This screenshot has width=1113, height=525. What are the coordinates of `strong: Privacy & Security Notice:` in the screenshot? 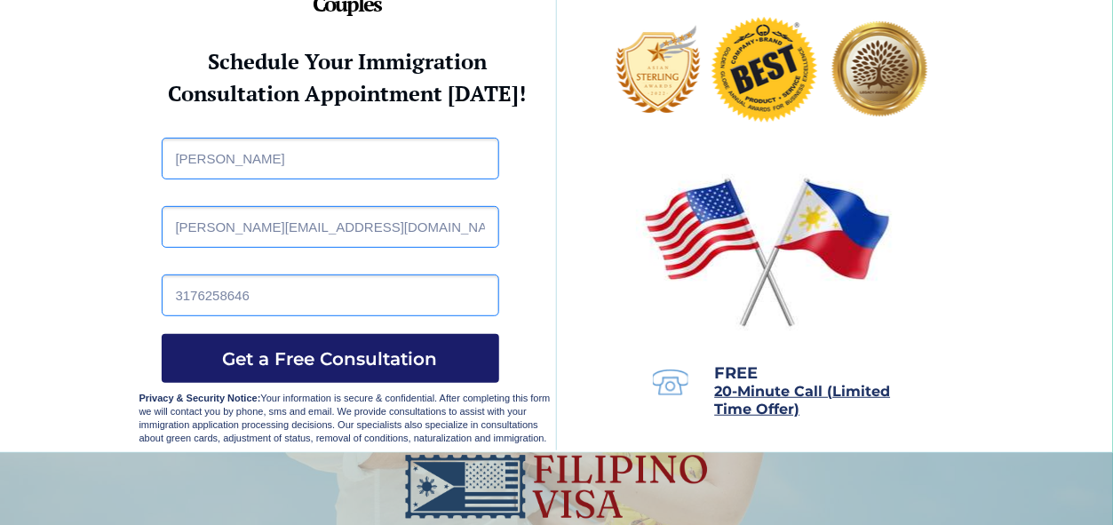 It's located at (200, 398).